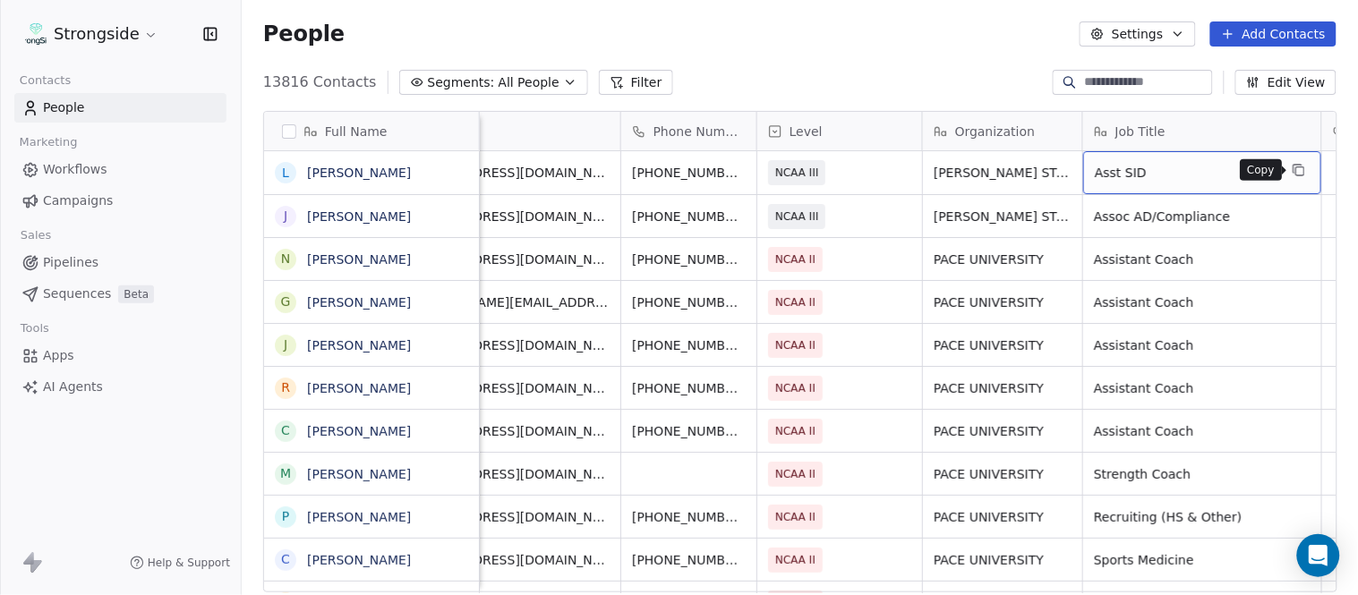 Image resolution: width=1358 pixels, height=595 pixels. I want to click on span: All People, so click(529, 82).